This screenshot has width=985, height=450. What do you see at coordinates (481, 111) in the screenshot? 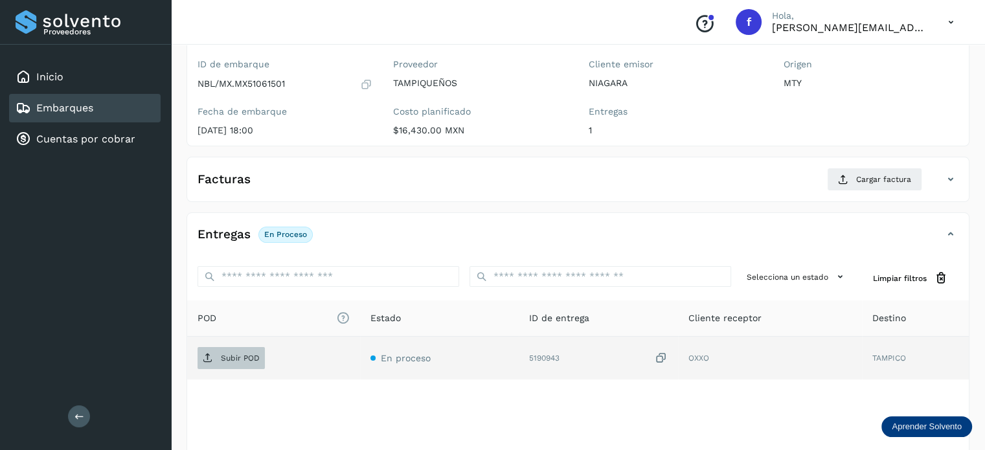
I see `label: Costo planificado` at bounding box center [481, 111].